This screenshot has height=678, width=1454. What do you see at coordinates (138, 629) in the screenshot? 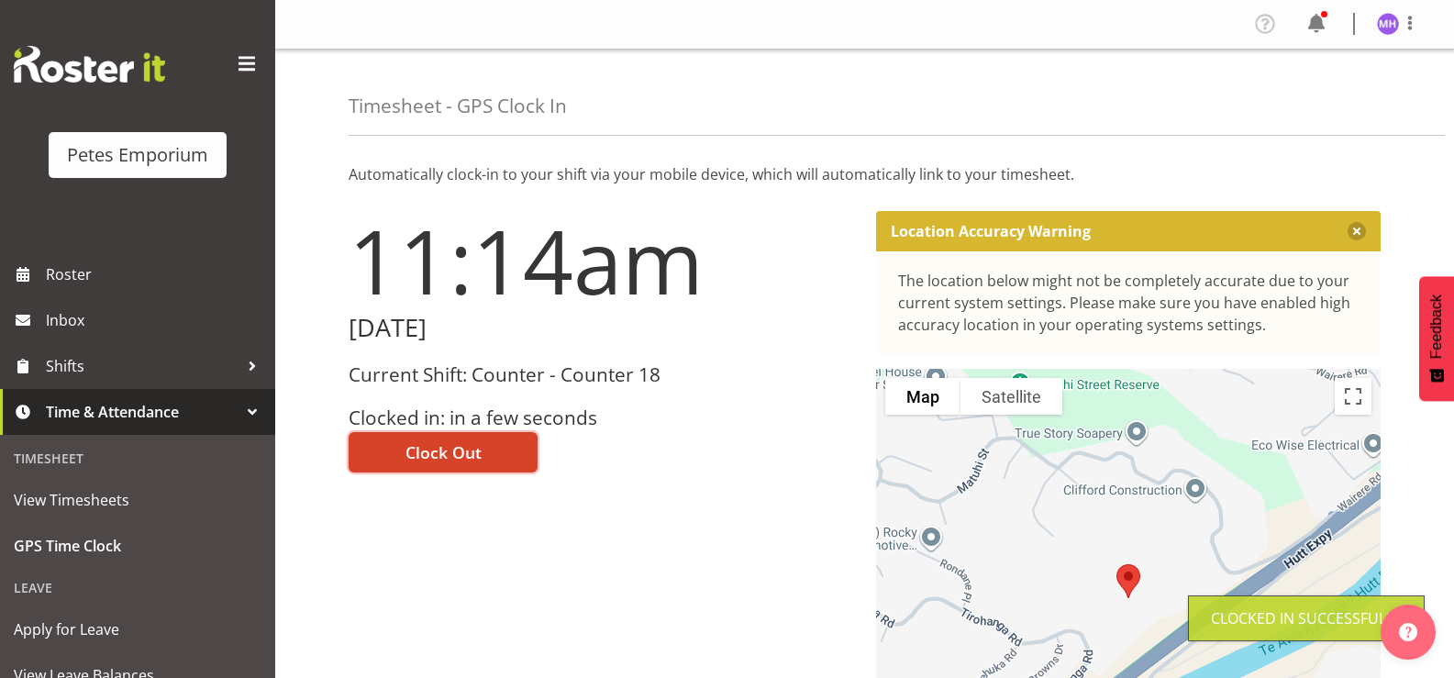
I see `span: Apply for Leave` at bounding box center [138, 629].